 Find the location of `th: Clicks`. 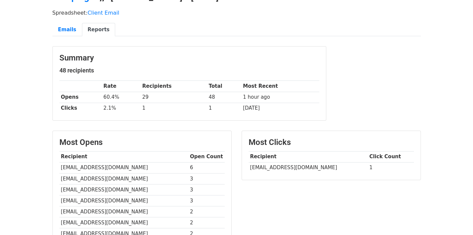

th: Clicks is located at coordinates (81, 108).